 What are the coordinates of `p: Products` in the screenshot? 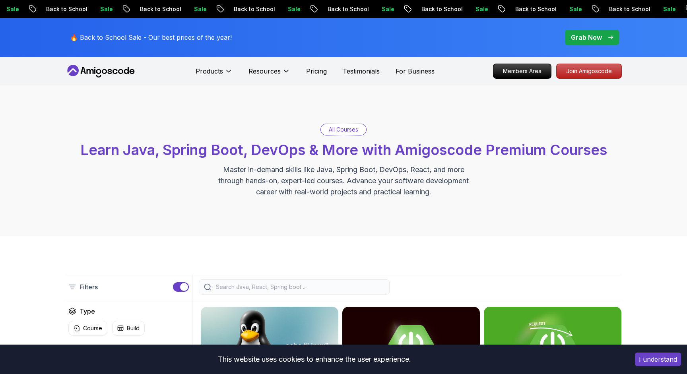 It's located at (209, 71).